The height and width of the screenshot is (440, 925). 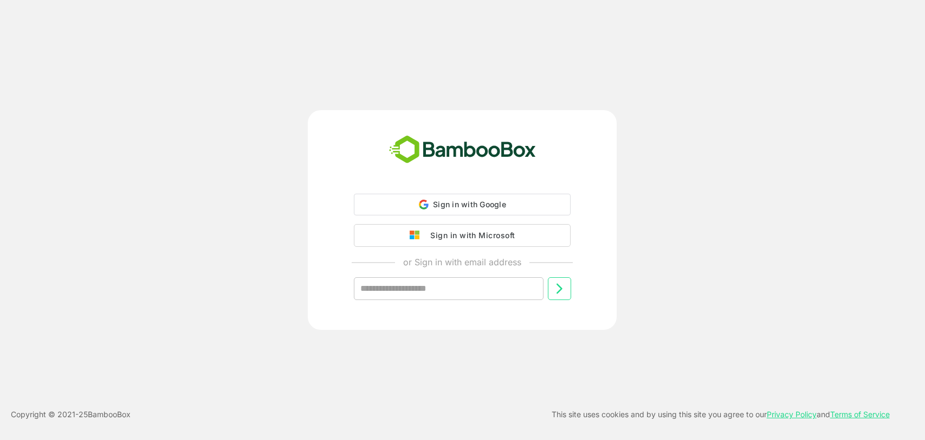 What do you see at coordinates (470, 235) in the screenshot?
I see `div: Sign in with Microsoft` at bounding box center [470, 235].